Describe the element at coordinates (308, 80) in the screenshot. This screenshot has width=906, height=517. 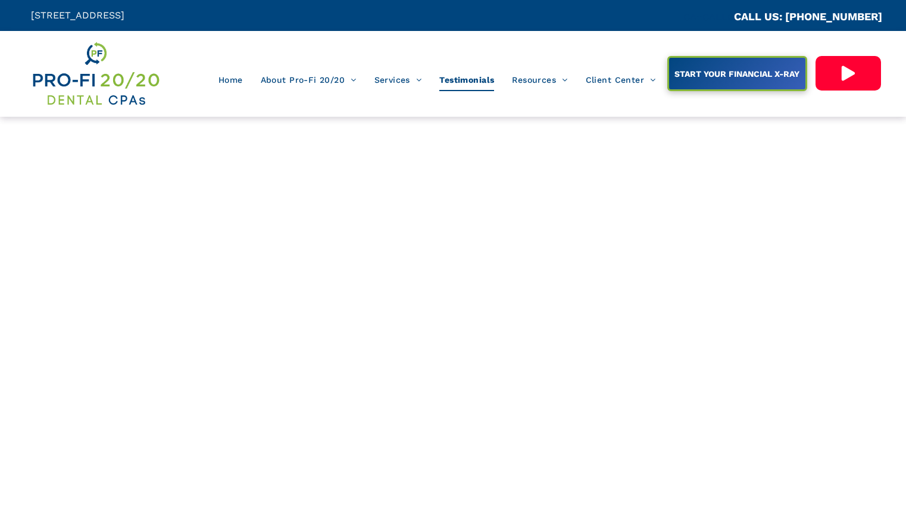
I see `a: About Pro-Fi 20/20` at that location.